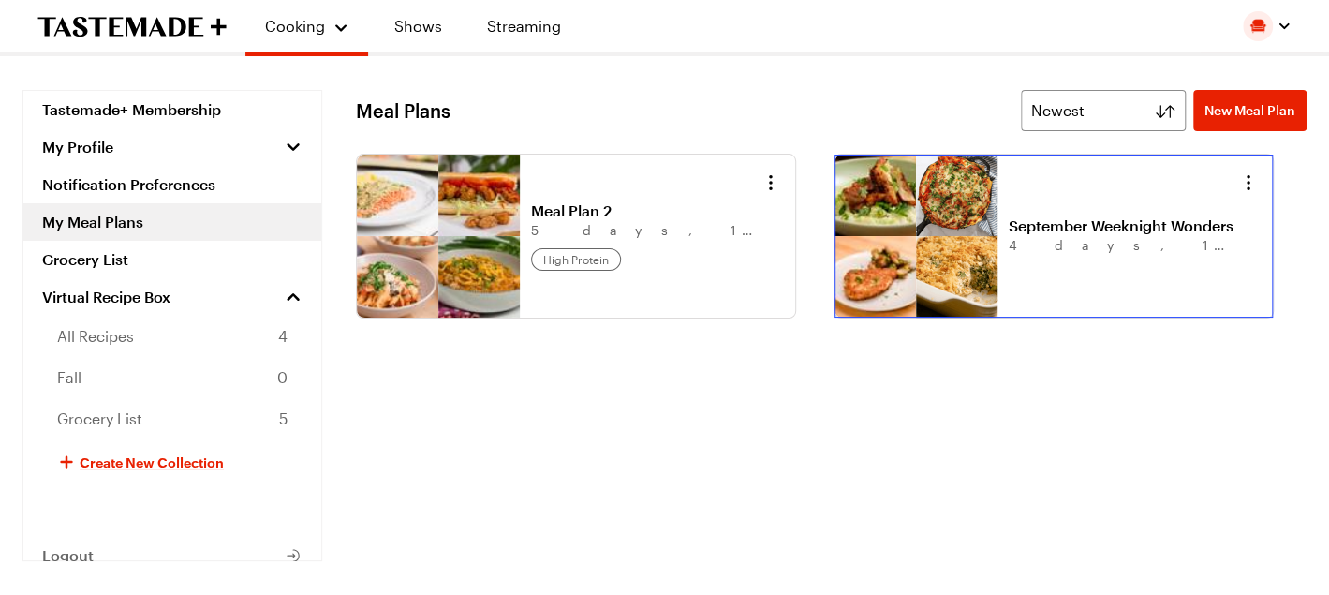 The width and height of the screenshot is (1329, 595). Describe the element at coordinates (1104, 111) in the screenshot. I see `button: Newest` at that location.